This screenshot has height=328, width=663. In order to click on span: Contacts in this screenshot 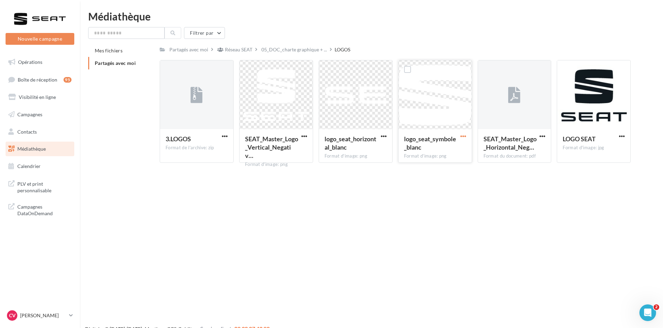, I will do `click(27, 131)`.